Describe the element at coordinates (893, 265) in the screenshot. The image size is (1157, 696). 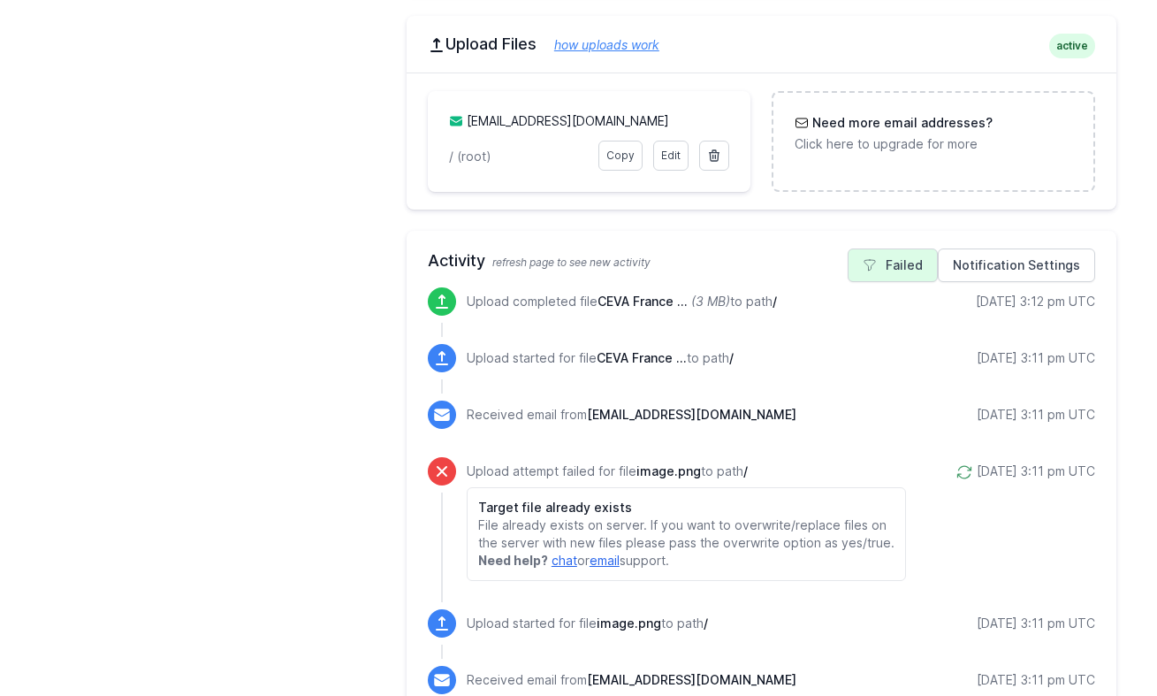
I see `a: Failed` at that location.